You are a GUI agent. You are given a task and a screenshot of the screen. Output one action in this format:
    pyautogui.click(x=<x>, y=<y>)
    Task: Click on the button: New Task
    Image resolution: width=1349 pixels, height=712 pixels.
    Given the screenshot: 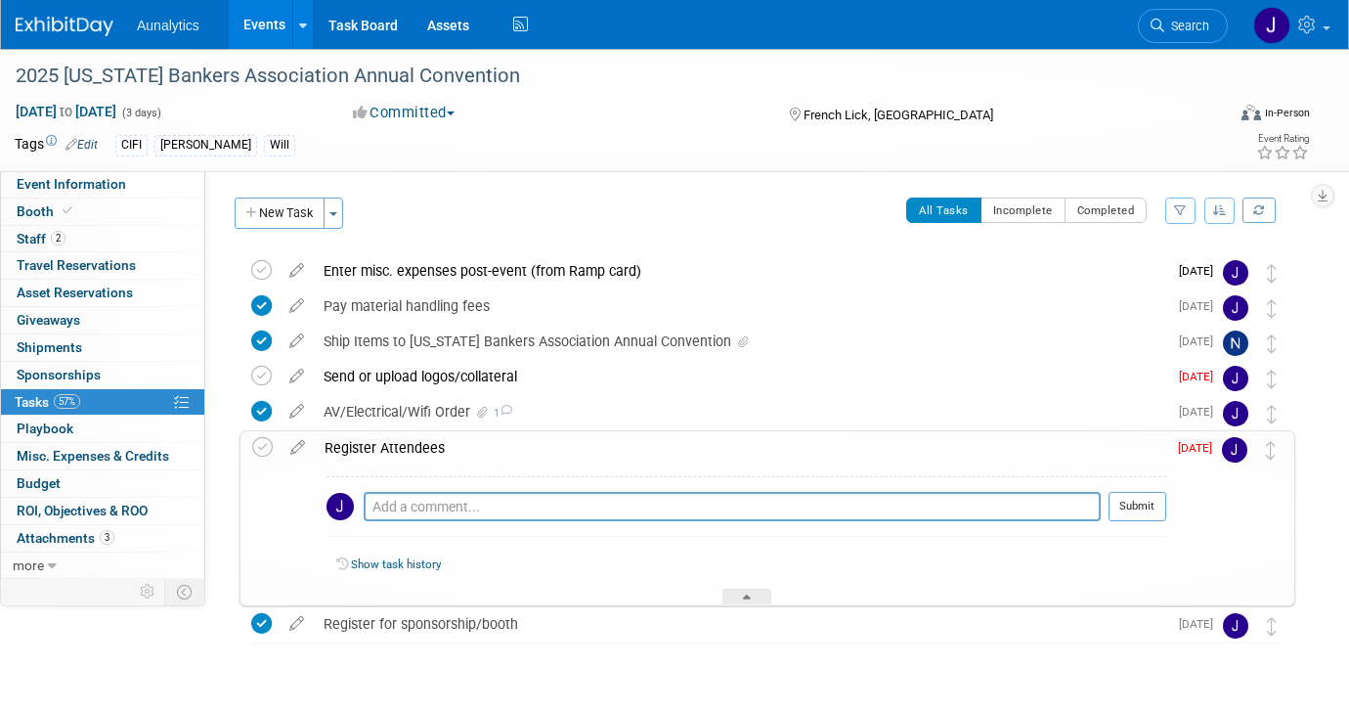 What is the action you would take?
    pyautogui.click(x=280, y=213)
    